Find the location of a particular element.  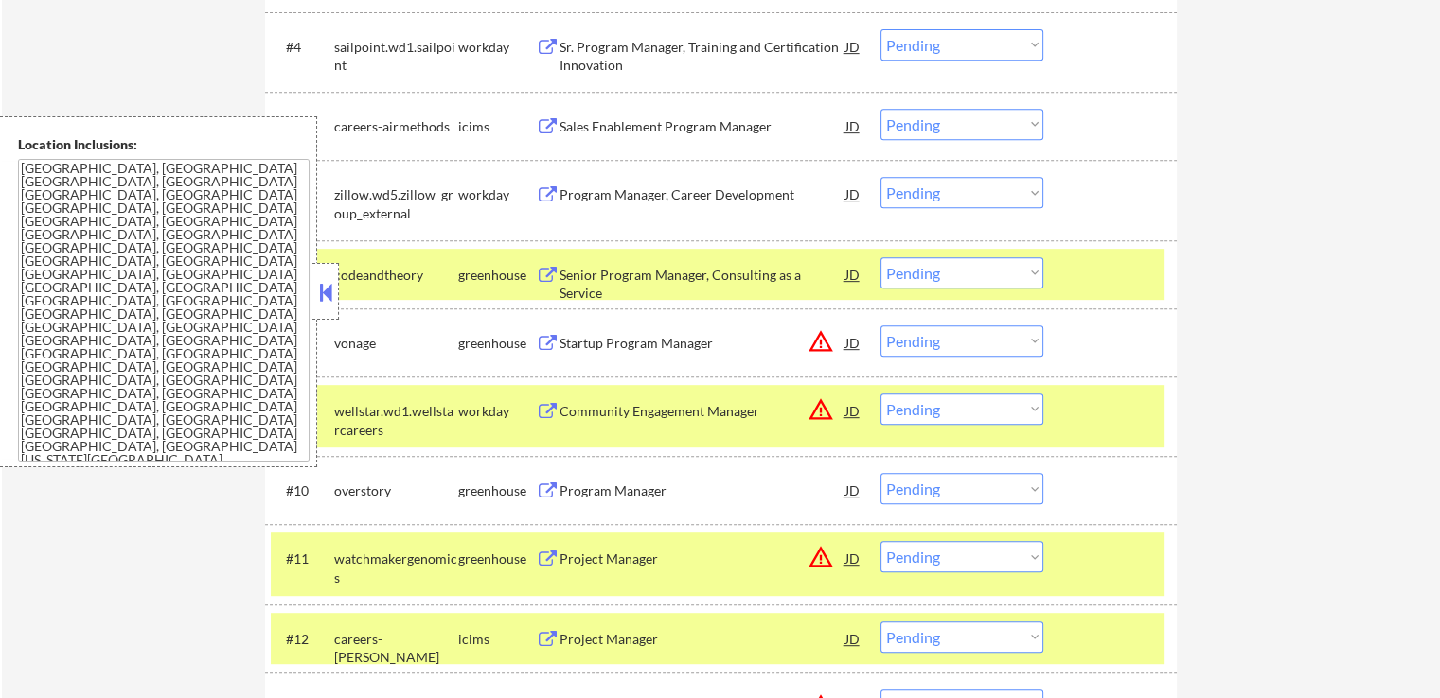

div: watchmakergenomics is located at coordinates (396, 568).